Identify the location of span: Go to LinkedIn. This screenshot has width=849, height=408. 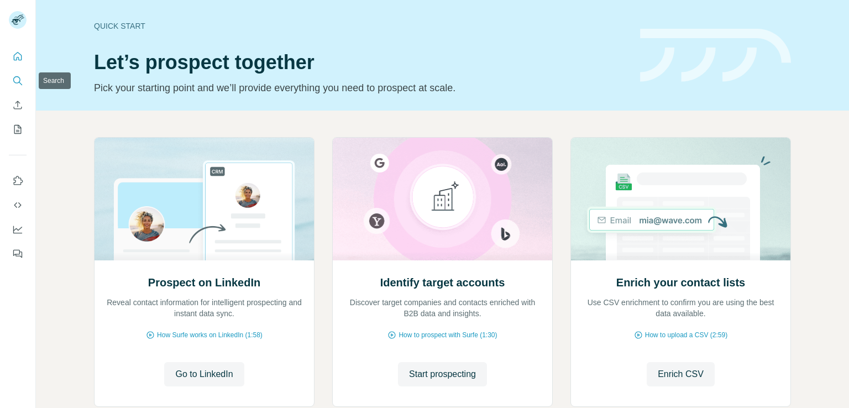
(204, 374).